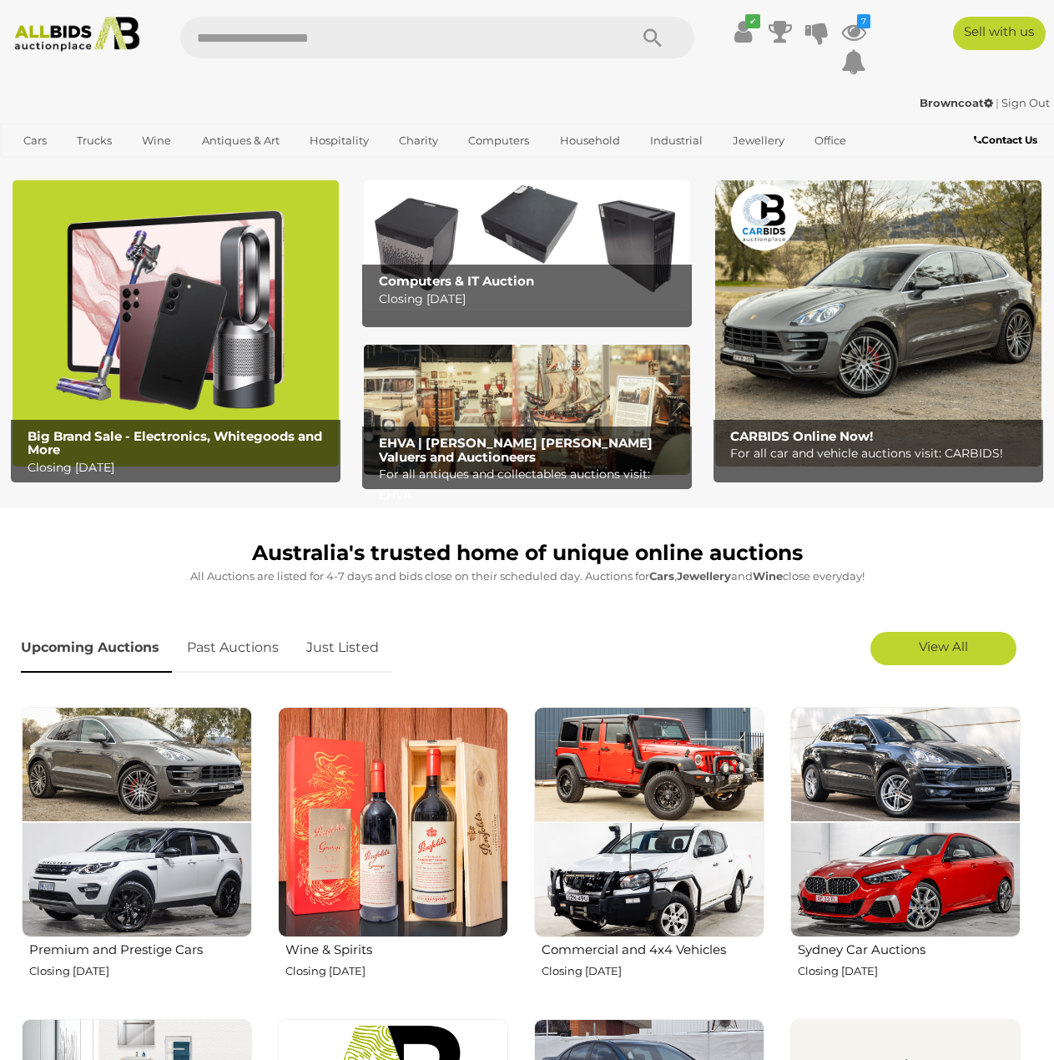 Image resolution: width=1054 pixels, height=1060 pixels. Describe the element at coordinates (1026, 103) in the screenshot. I see `a: Sign Out` at that location.